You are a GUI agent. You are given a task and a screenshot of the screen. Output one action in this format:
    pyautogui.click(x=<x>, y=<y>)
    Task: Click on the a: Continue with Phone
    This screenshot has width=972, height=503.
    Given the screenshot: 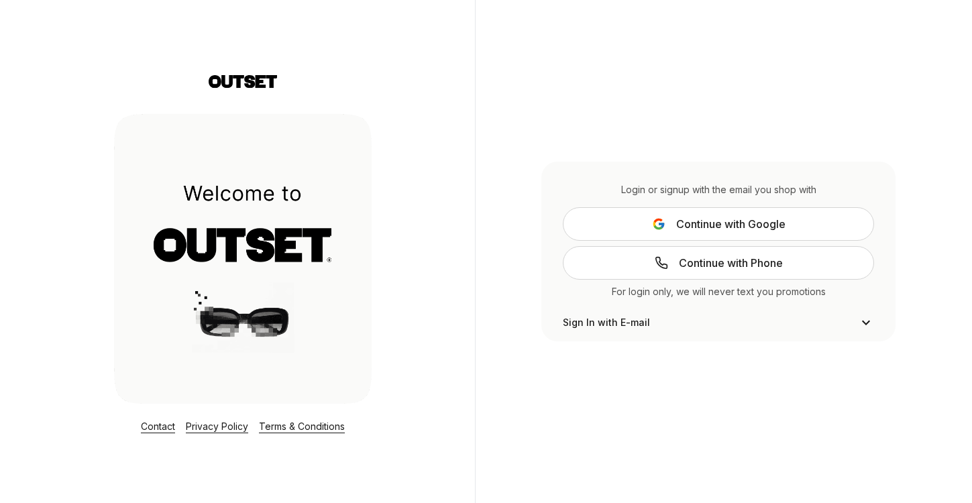 What is the action you would take?
    pyautogui.click(x=718, y=263)
    